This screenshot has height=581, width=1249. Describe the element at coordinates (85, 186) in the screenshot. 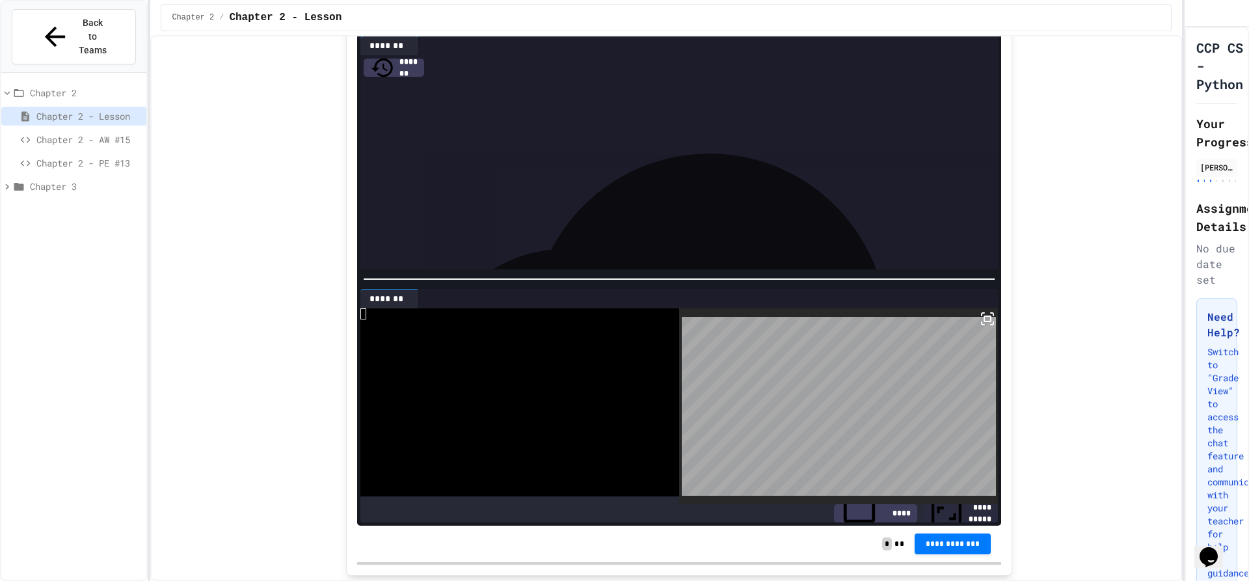

I see `span: Chapter 3` at that location.